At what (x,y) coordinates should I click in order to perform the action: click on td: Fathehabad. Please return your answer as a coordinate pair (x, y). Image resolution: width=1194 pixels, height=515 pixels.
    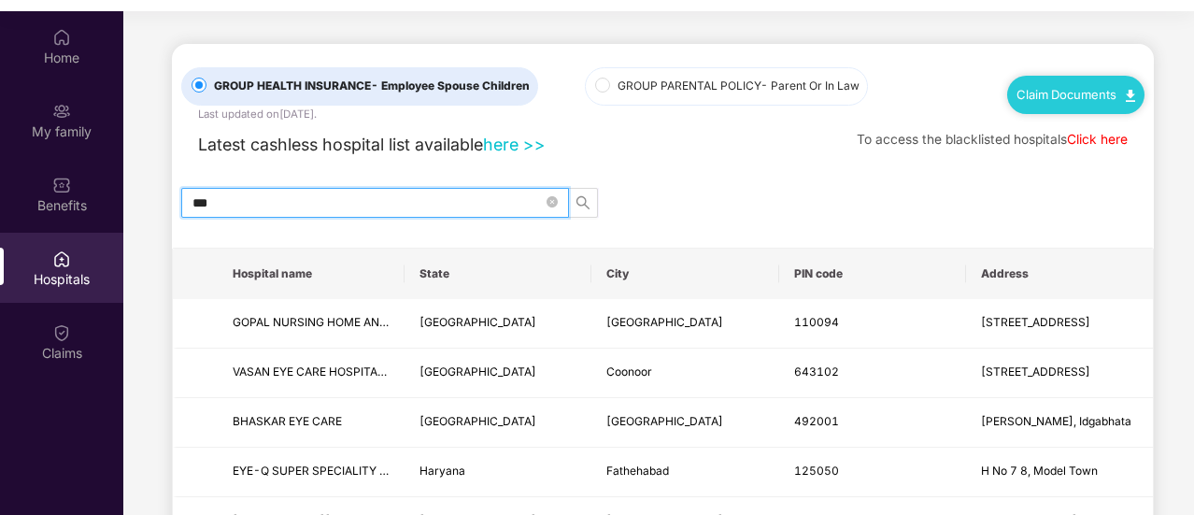
    Looking at the image, I should click on (685, 472).